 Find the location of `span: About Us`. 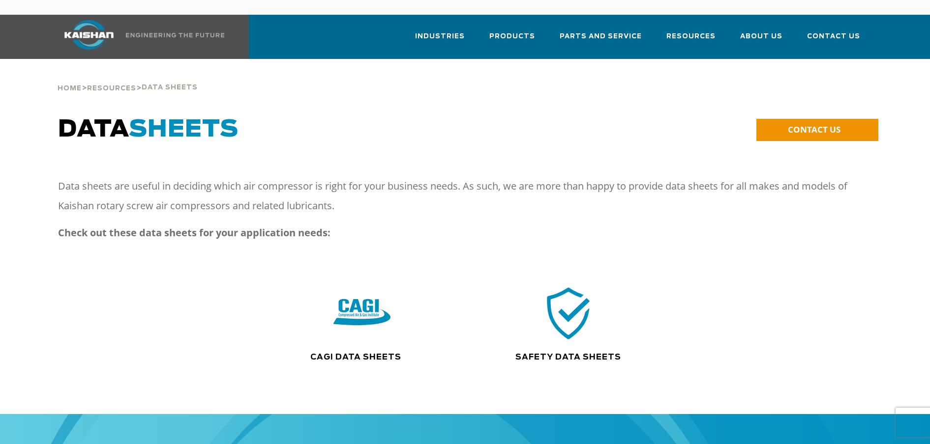

span: About Us is located at coordinates (761, 36).